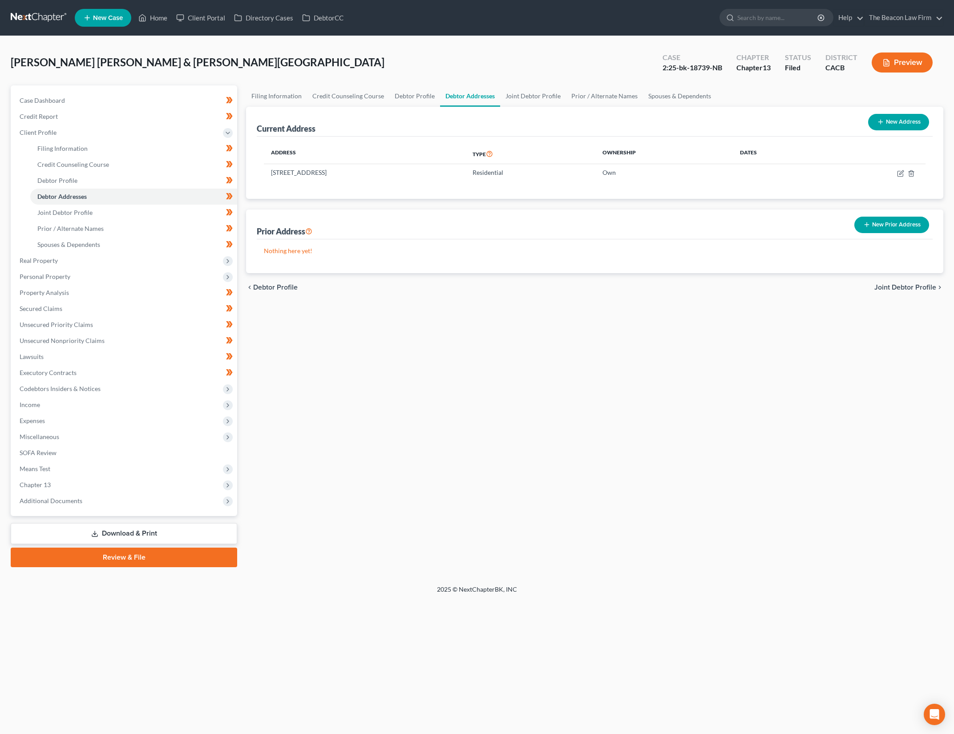 This screenshot has height=734, width=954. What do you see at coordinates (32, 420) in the screenshot?
I see `span: Expenses` at bounding box center [32, 420].